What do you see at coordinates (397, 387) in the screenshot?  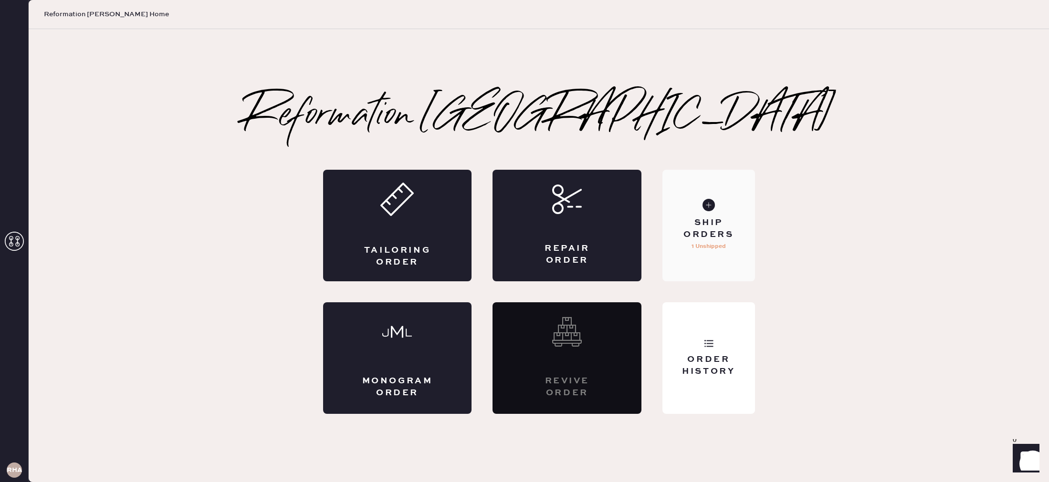 I see `div: Monogram Order` at bounding box center [397, 387].